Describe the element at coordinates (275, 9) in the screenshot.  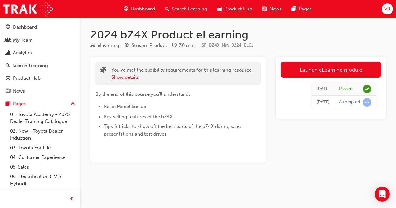
I see `span: News` at that location.